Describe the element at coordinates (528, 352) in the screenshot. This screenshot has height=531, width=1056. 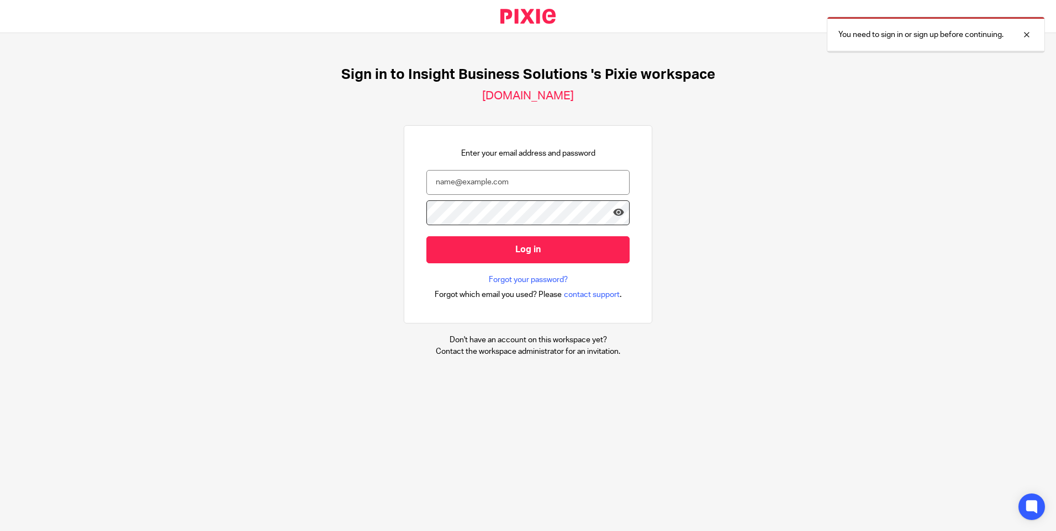
I see `p: Contact the workspace administrator for an invitation.` at that location.